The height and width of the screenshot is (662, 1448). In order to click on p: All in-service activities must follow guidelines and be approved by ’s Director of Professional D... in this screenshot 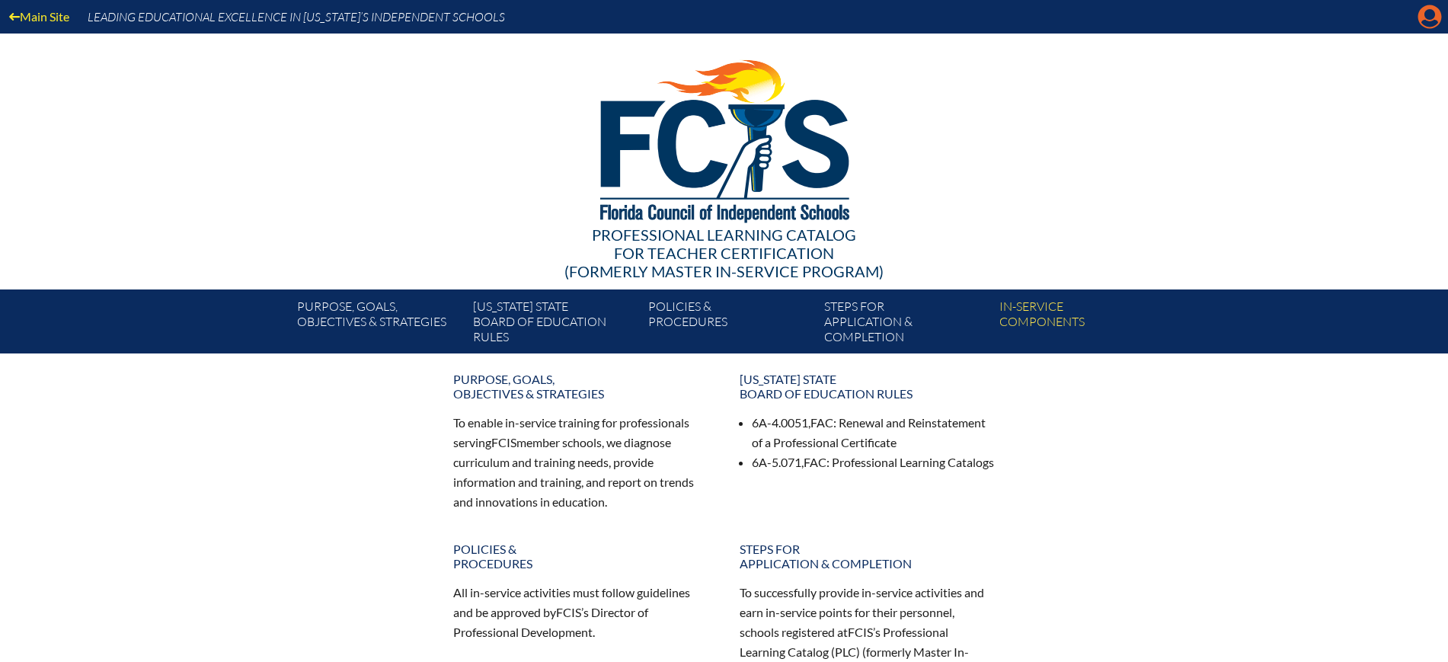, I will do `click(581, 612)`.